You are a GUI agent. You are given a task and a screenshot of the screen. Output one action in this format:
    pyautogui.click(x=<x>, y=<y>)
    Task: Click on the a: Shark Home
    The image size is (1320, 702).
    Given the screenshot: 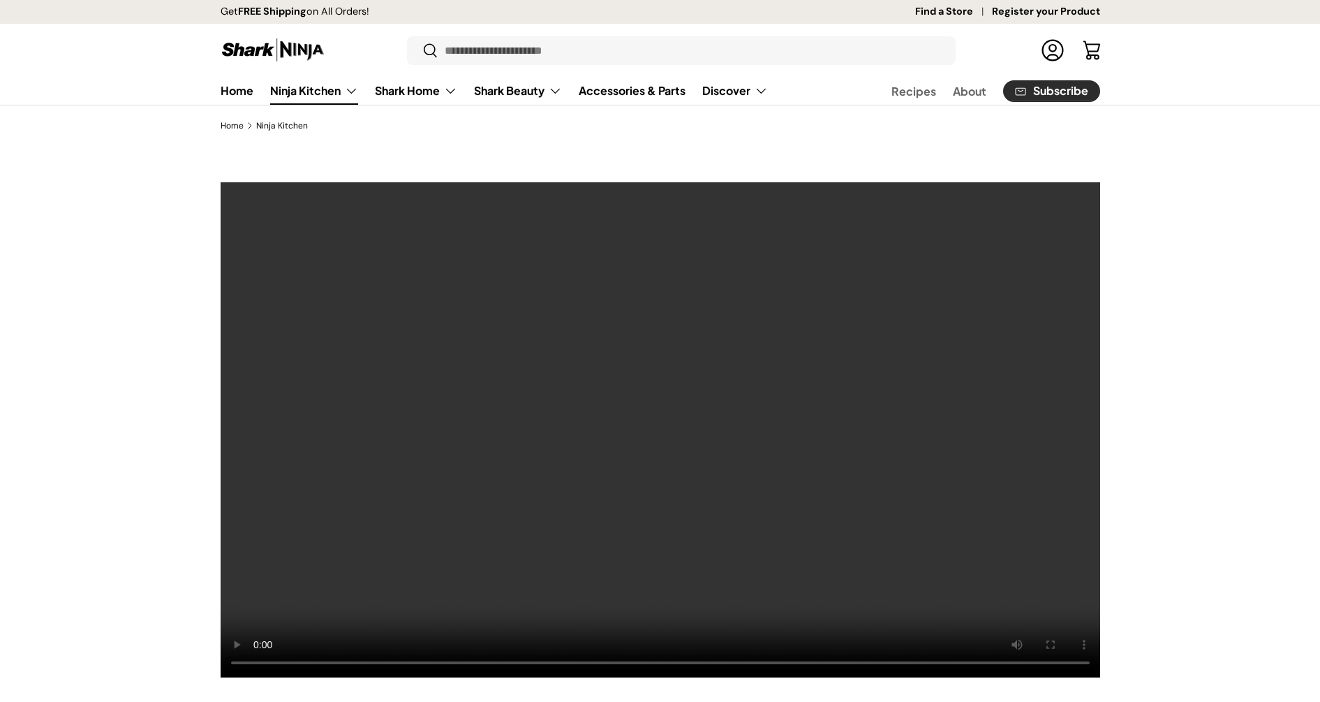 What is the action you would take?
    pyautogui.click(x=416, y=91)
    